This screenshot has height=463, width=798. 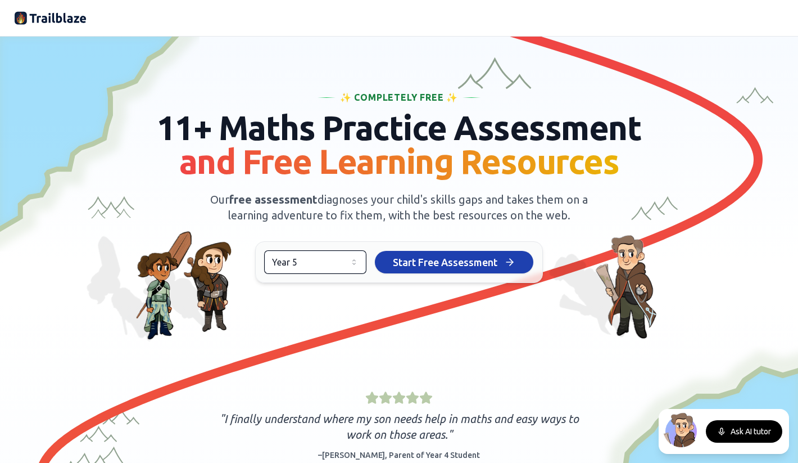 I want to click on span: 11+ Maths Practice Assessment, so click(x=399, y=144).